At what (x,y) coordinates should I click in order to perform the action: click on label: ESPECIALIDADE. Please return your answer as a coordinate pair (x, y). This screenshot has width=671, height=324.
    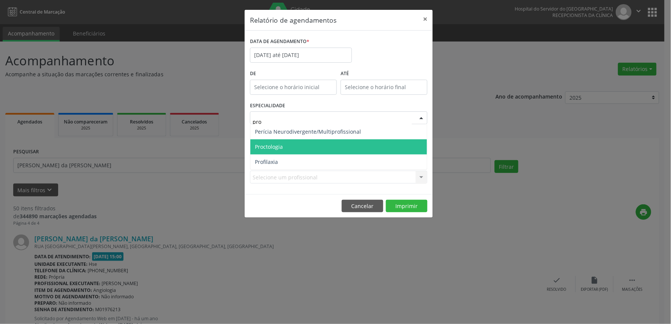
    Looking at the image, I should click on (267, 106).